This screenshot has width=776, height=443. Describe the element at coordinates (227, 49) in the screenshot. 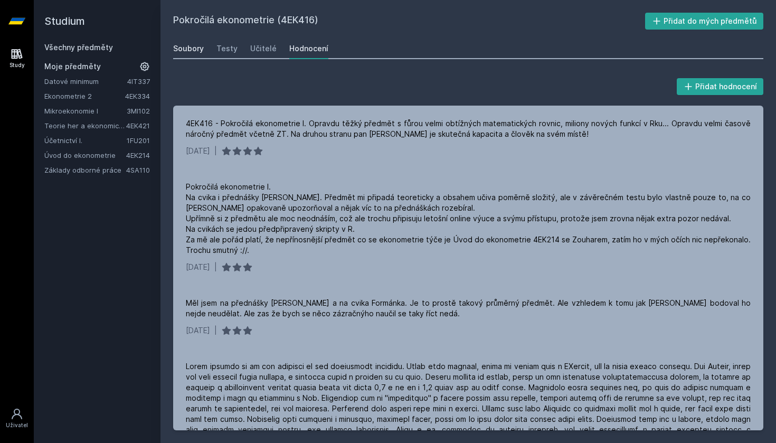

I see `a: Testy` at that location.